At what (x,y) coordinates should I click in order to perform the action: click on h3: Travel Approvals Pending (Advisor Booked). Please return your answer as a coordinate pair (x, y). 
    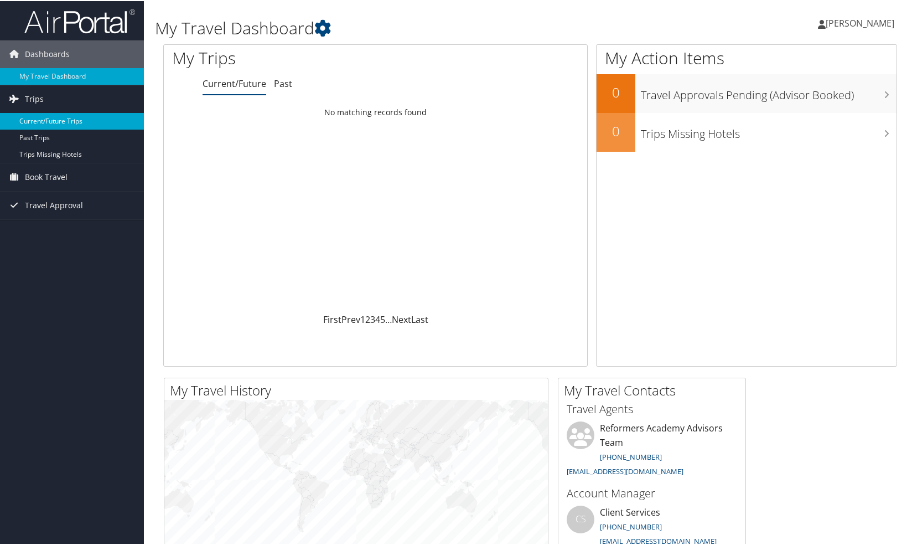
    Looking at the image, I should click on (769, 91).